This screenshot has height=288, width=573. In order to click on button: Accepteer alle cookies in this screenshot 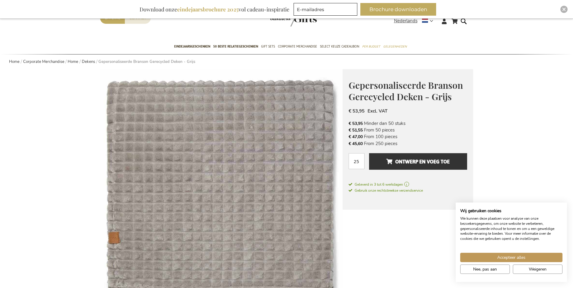, I will do `click(512, 257)`.